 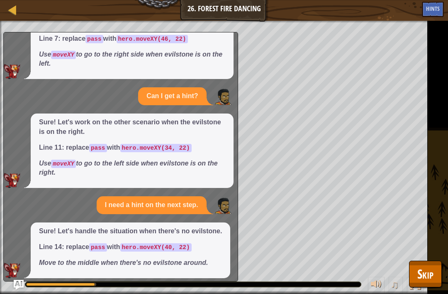 I want to click on p: Sure! Let's handle the situation when there's no evilstone., so click(x=130, y=231).